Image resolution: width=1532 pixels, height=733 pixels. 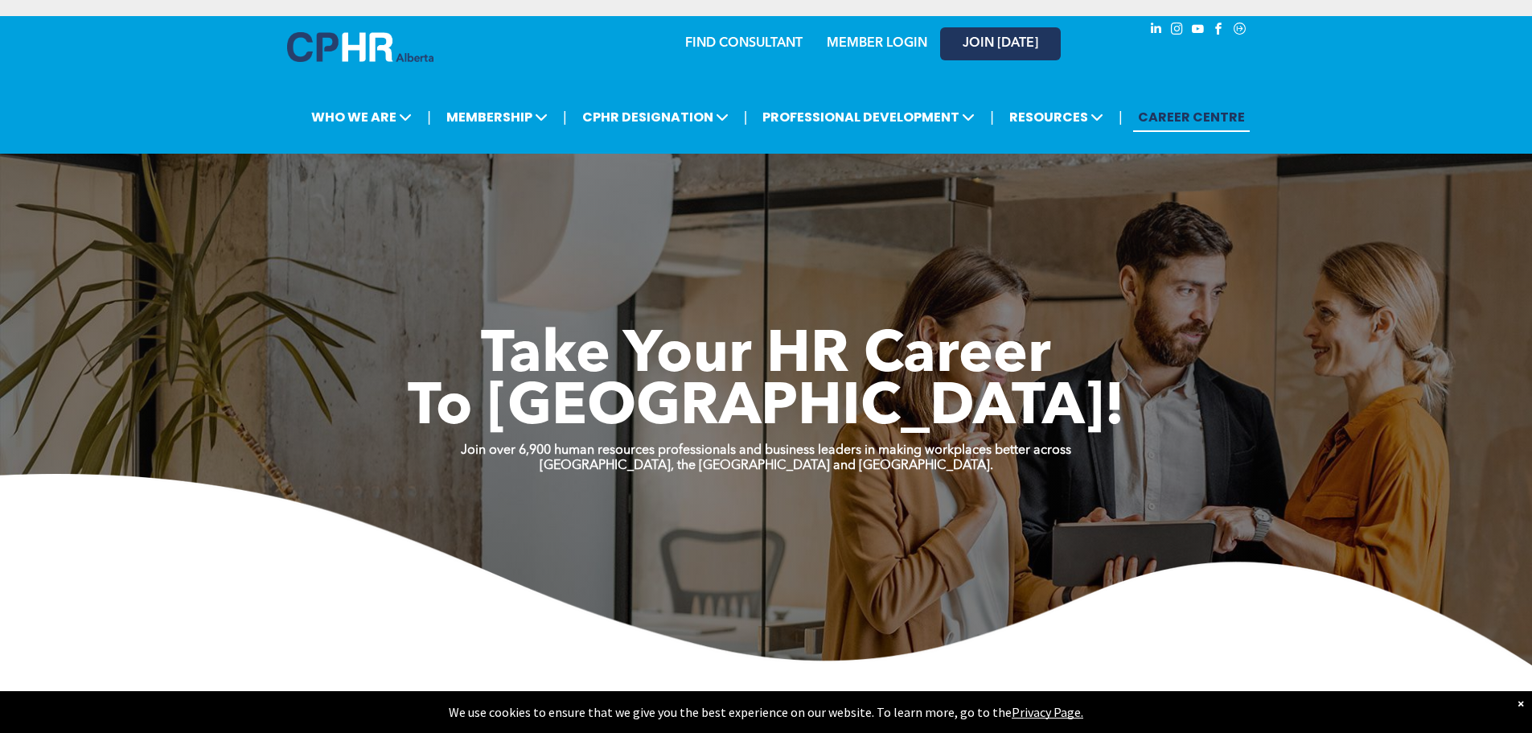 I want to click on span: CPHR DESIGNATION, so click(x=655, y=117).